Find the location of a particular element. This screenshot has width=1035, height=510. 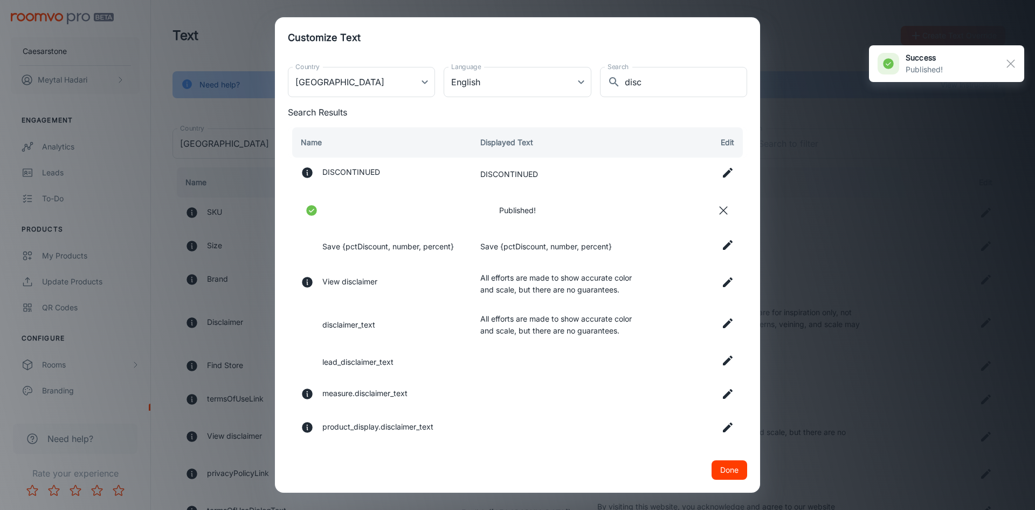

th: Name is located at coordinates (380, 142).